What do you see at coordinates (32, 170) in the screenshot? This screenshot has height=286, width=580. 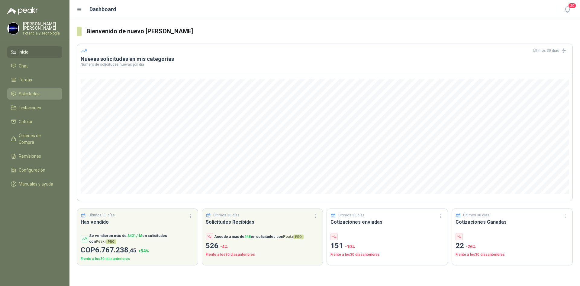 I see `span: Configuración` at bounding box center [32, 170].